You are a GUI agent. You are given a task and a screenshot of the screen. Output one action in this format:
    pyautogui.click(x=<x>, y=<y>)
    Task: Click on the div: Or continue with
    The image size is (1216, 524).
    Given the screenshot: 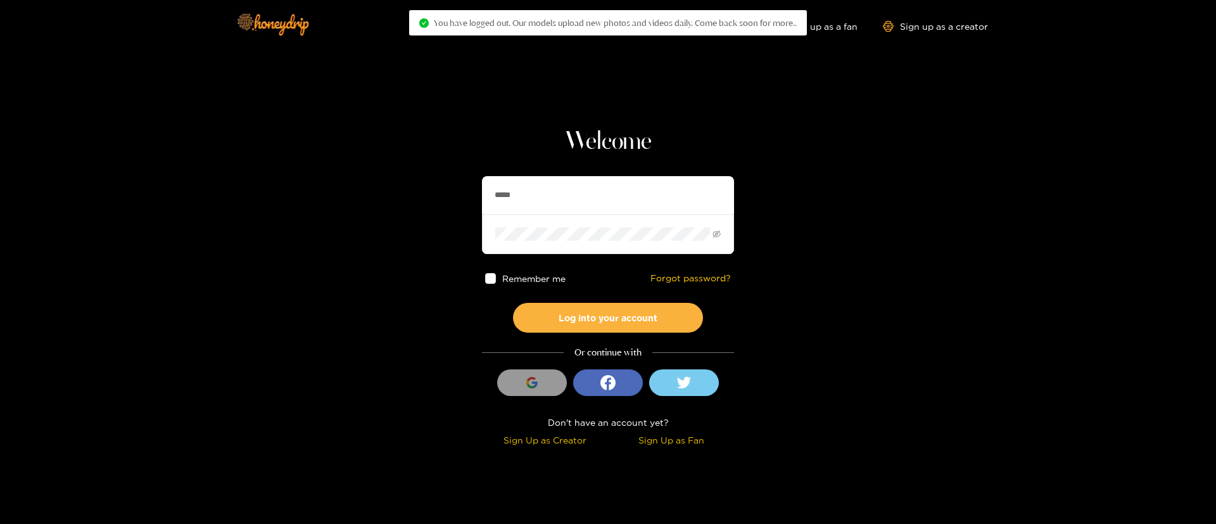 What is the action you would take?
    pyautogui.click(x=608, y=352)
    